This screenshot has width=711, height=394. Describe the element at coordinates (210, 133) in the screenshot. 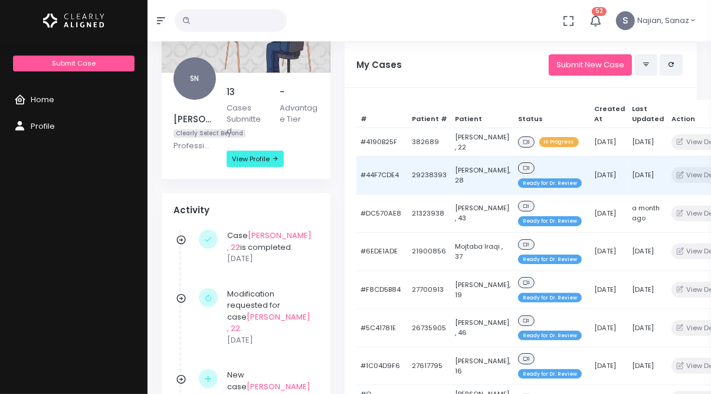

I see `span: Clearly Select Beyond` at that location.